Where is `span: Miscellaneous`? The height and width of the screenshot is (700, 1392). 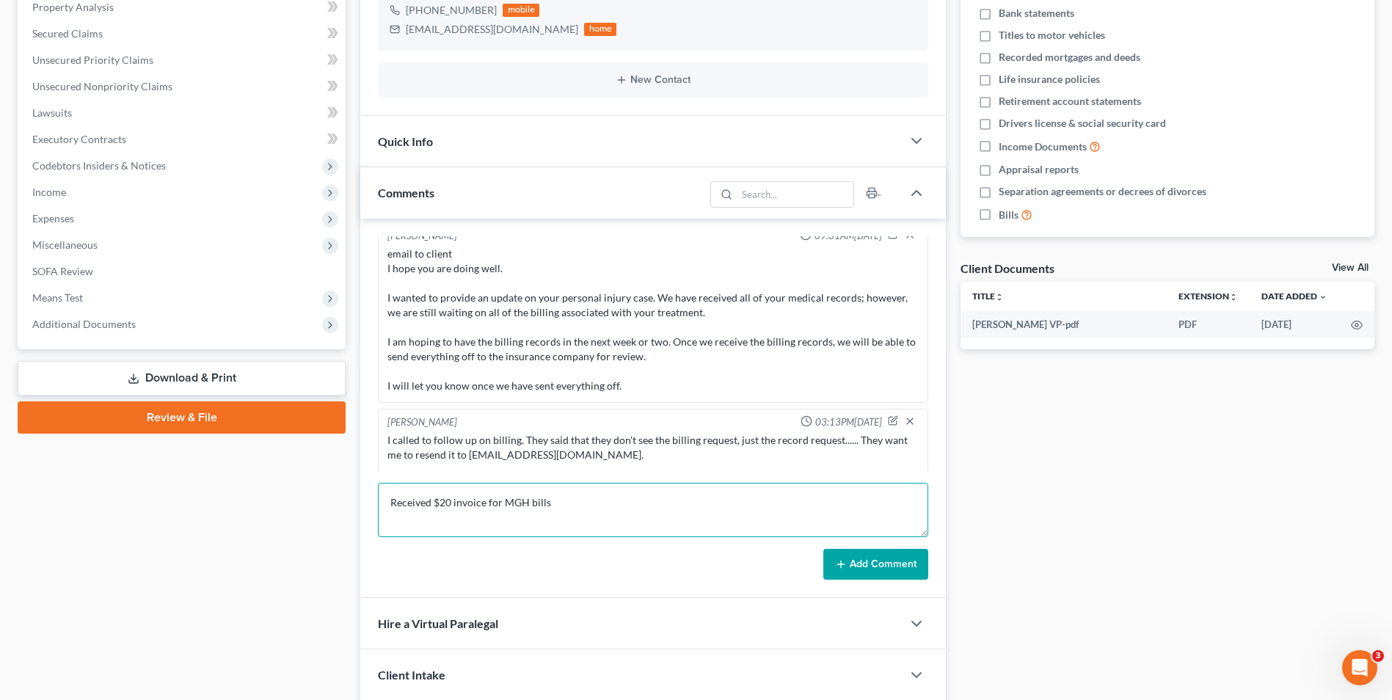 span: Miscellaneous is located at coordinates (65, 244).